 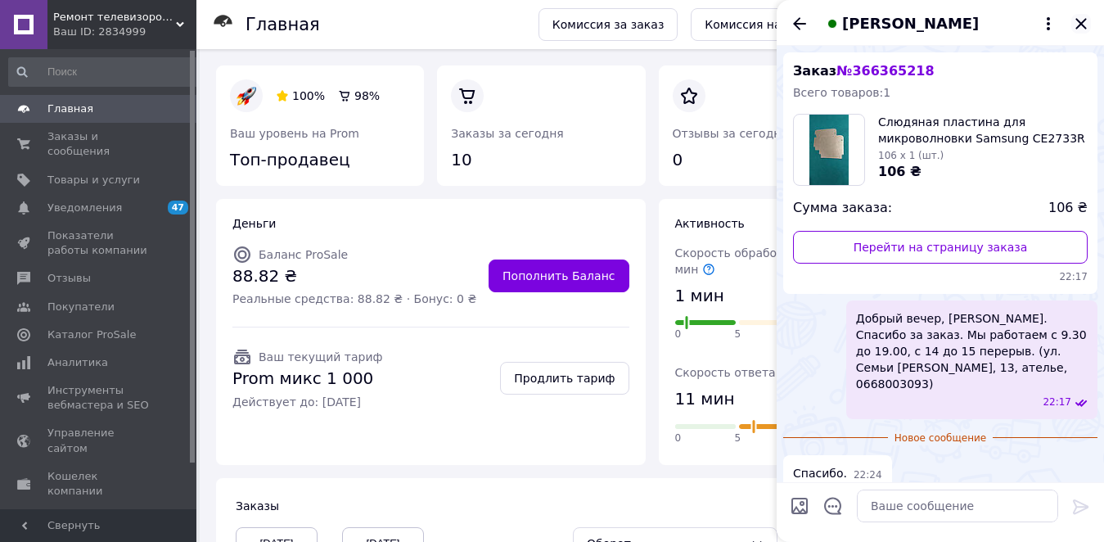 What do you see at coordinates (99, 398) in the screenshot?
I see `span: Инструменты вебмастера и SEO` at bounding box center [99, 398].